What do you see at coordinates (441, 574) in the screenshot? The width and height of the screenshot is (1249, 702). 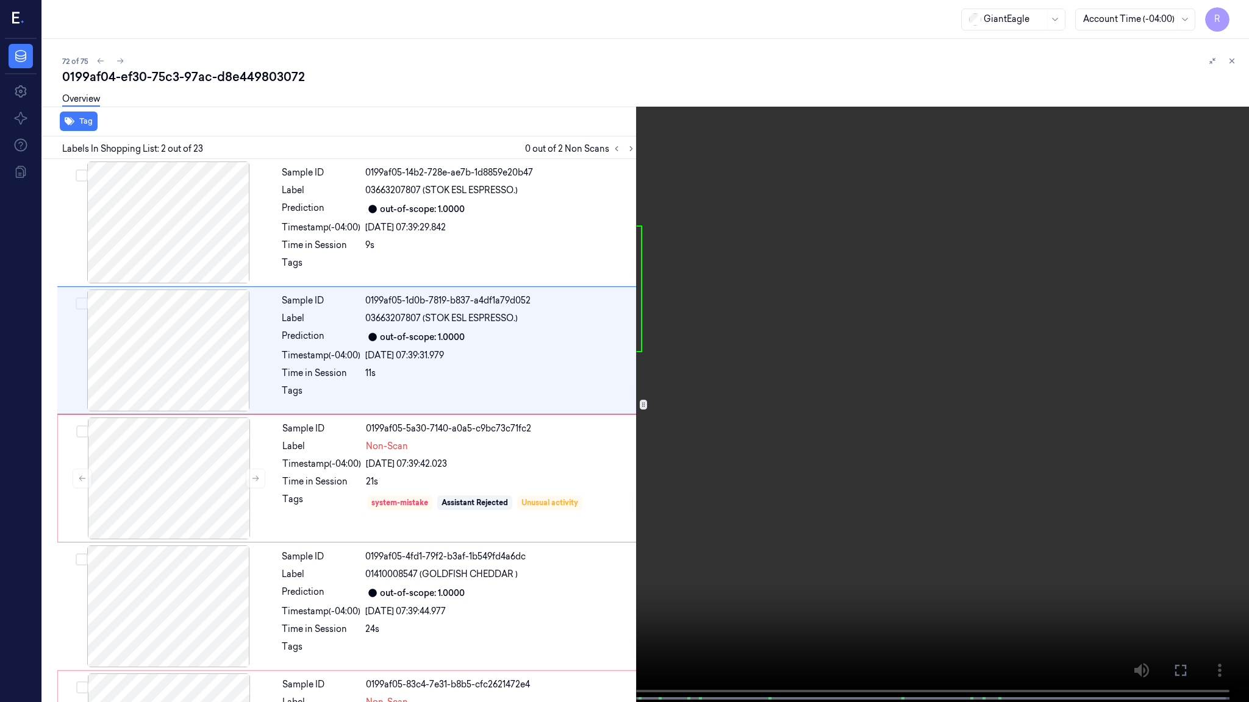 I see `span: 01410008547 (GOLDFISH CHEDDAR )` at bounding box center [441, 574].